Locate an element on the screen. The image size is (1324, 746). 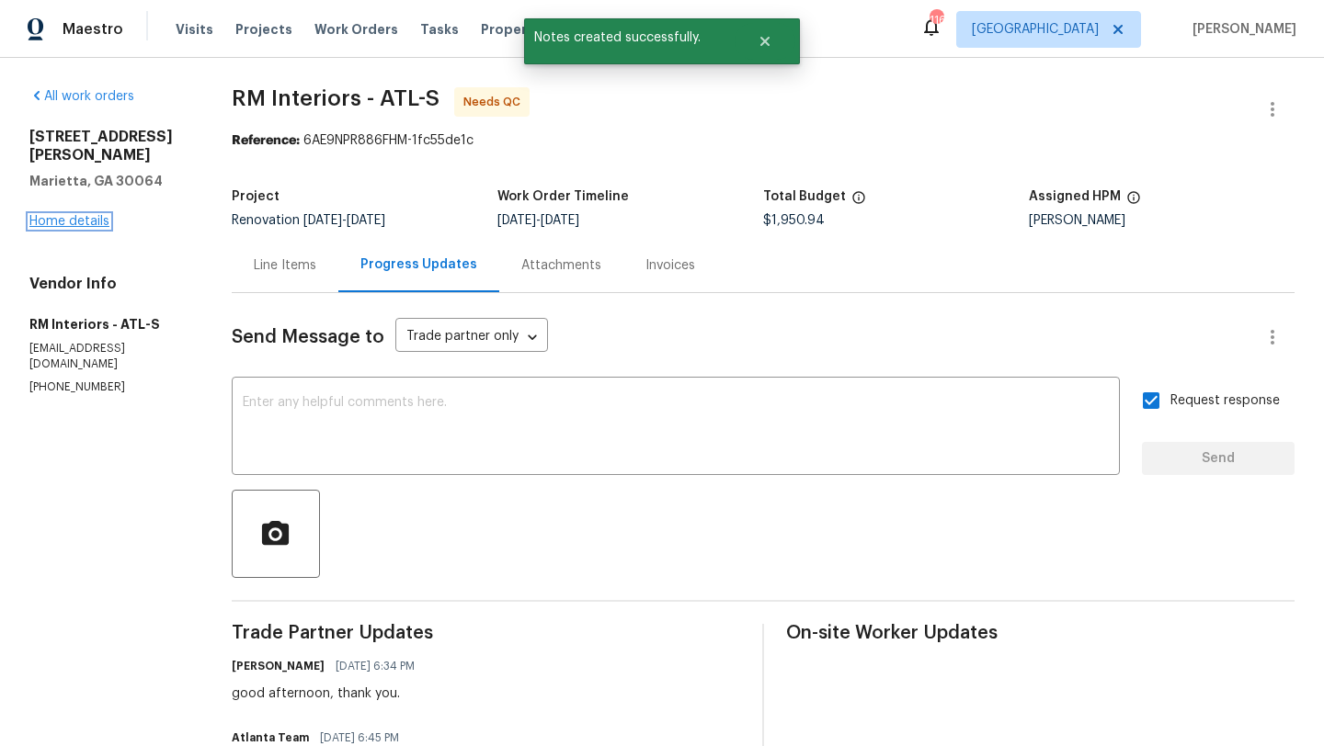
h4: Vendor Info is located at coordinates (108, 284).